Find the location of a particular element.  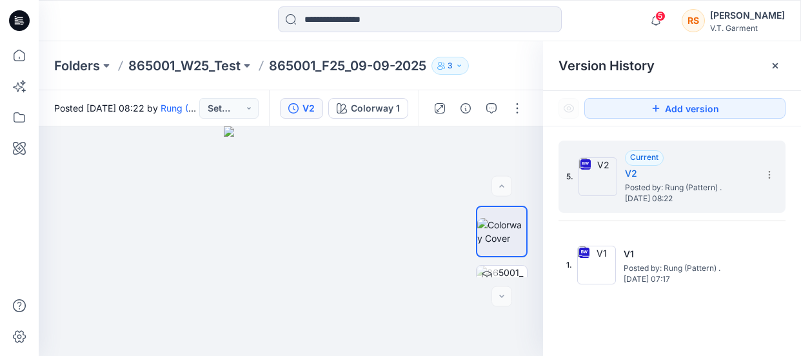

div: RS is located at coordinates (693, 21).